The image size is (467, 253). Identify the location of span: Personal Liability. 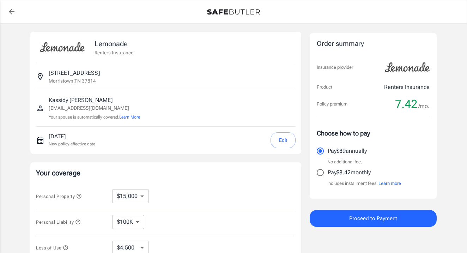
(58, 222).